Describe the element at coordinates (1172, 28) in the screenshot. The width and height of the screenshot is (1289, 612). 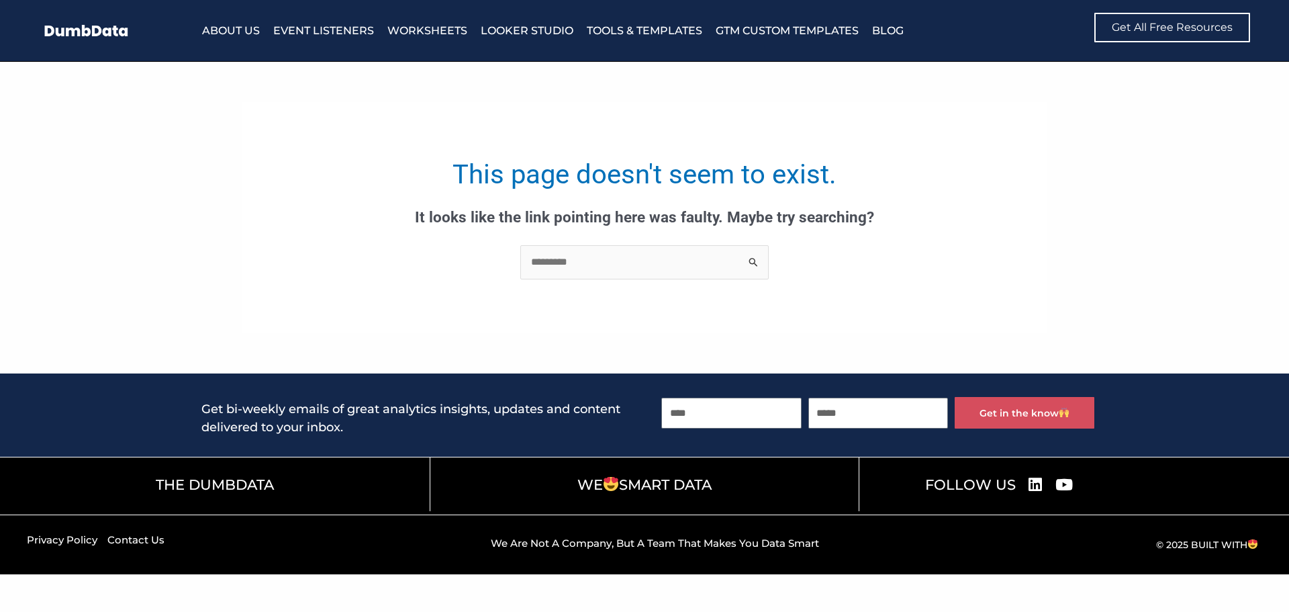
I see `span: Get All Free Resources` at that location.